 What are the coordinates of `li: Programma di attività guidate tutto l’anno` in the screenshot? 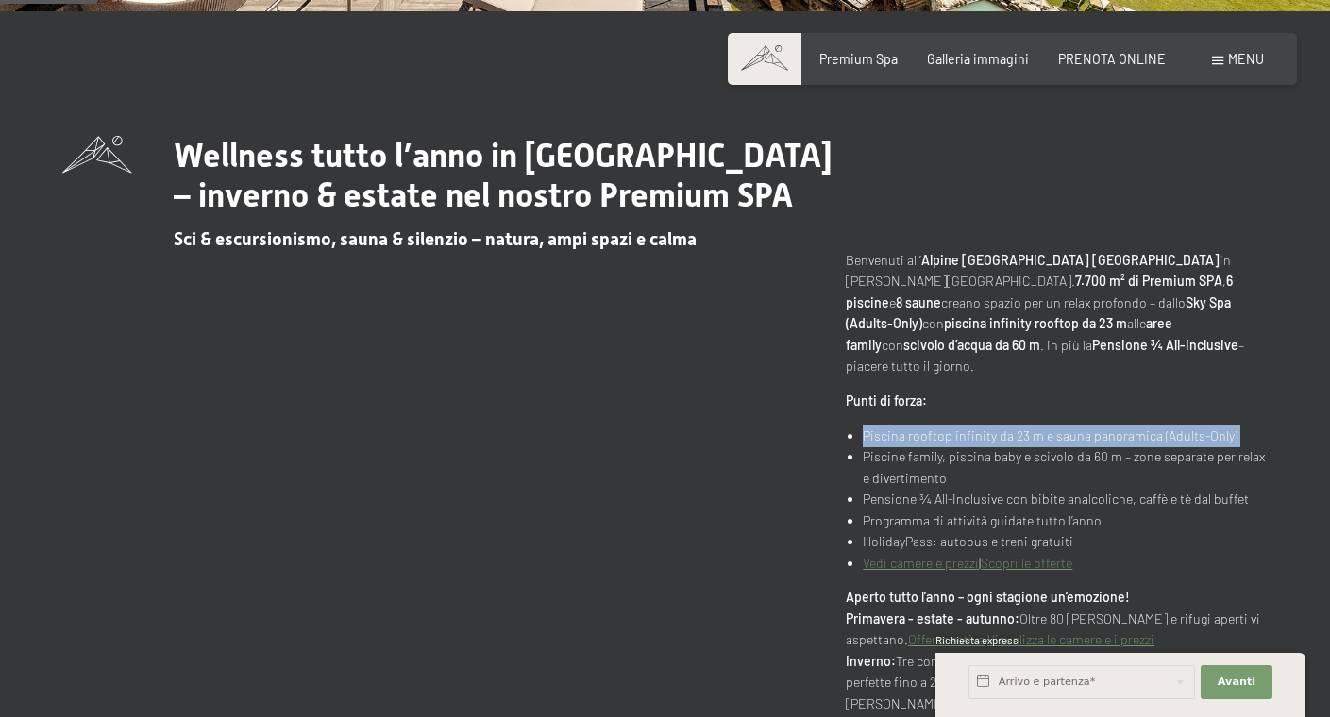 It's located at (1065, 521).